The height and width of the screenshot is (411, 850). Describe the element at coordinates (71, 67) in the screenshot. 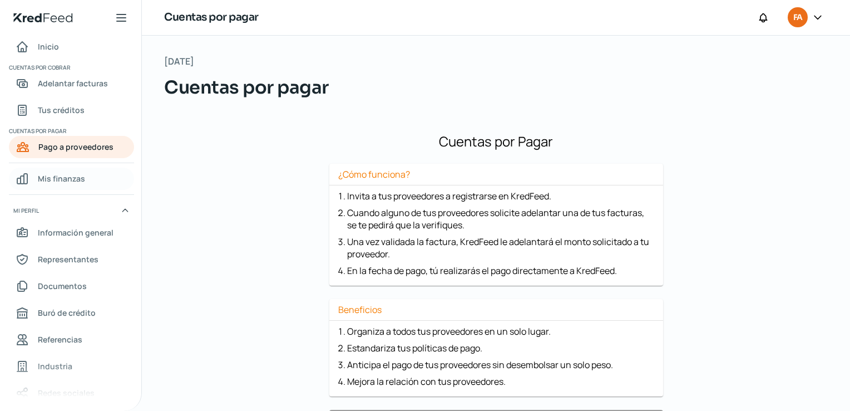

I see `span: Cuentas por cobrar` at that location.